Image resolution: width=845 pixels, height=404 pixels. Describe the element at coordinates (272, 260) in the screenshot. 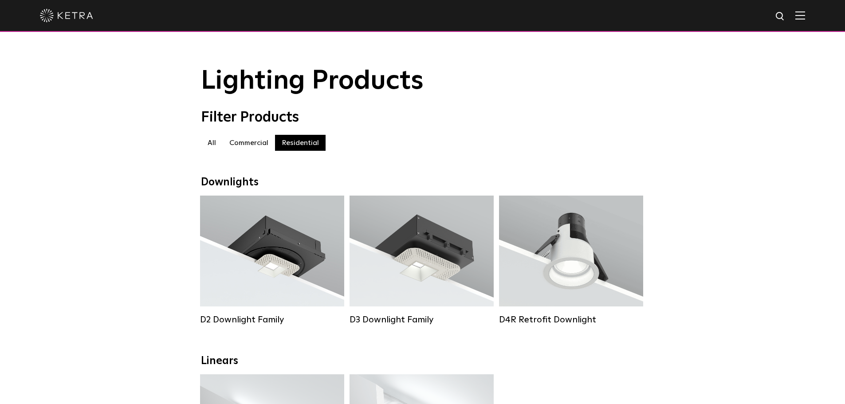

I see `a: D2 Downlight Family Lumen Output:1200Colors:White / Black / Gloss Black / Silver / Bronze / Silve...` at that location.